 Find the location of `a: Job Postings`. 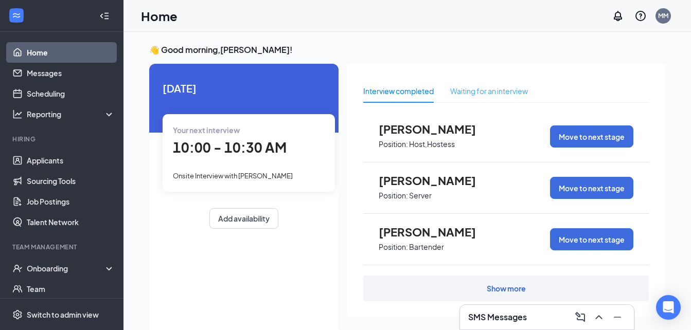

a: Job Postings is located at coordinates (70, 202).